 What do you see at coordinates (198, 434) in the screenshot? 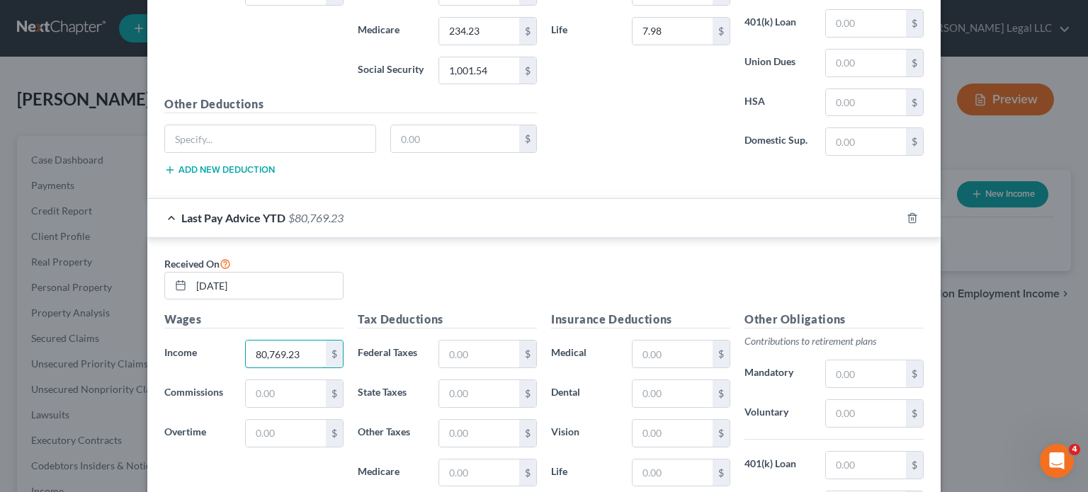
I see `label: Overtime` at bounding box center [198, 434].